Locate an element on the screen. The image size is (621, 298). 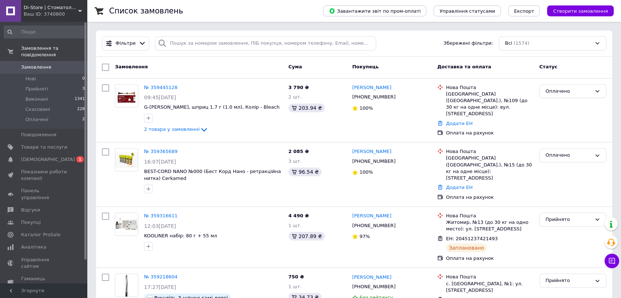
span: 2 шт. is located at coordinates (295, 97).